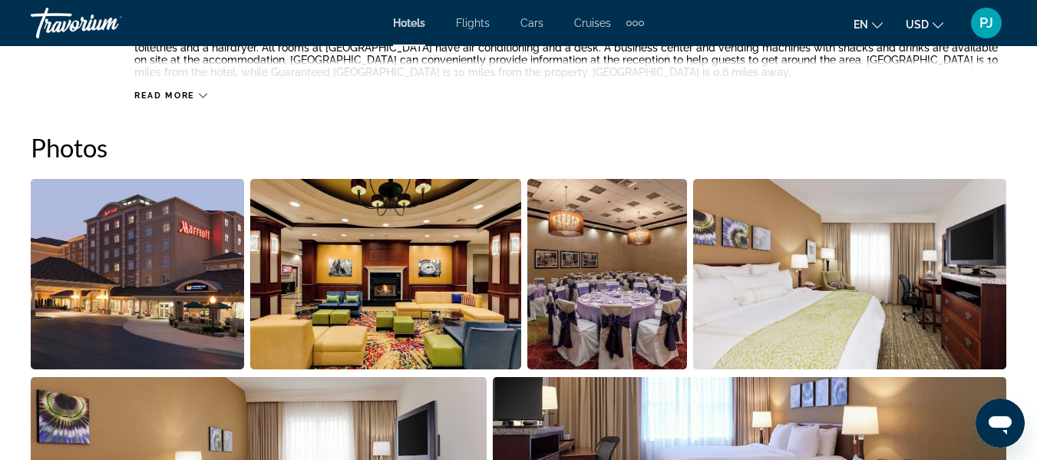  I want to click on span: Hotels, so click(409, 23).